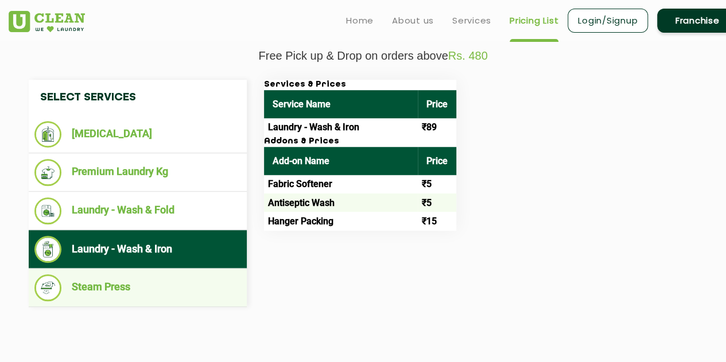  What do you see at coordinates (608, 21) in the screenshot?
I see `a: Login/Signup` at bounding box center [608, 21].